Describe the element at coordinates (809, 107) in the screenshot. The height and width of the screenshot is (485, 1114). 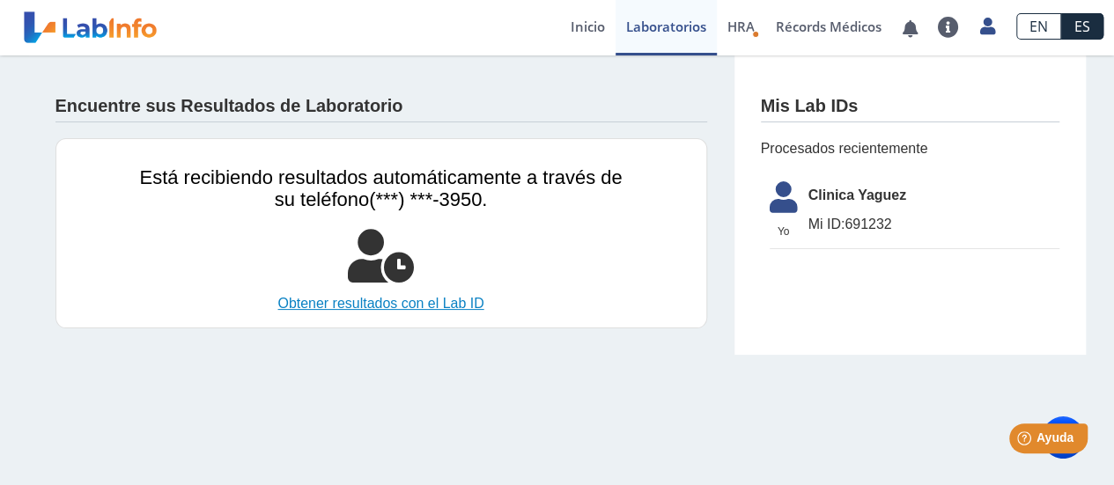
I see `h4: Mis Lab IDs` at that location.